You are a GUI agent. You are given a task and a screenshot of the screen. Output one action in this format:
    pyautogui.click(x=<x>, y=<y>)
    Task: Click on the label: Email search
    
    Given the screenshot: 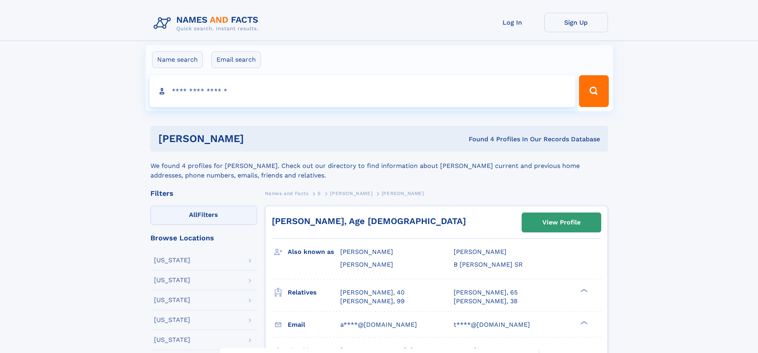 What is the action you would take?
    pyautogui.click(x=236, y=60)
    